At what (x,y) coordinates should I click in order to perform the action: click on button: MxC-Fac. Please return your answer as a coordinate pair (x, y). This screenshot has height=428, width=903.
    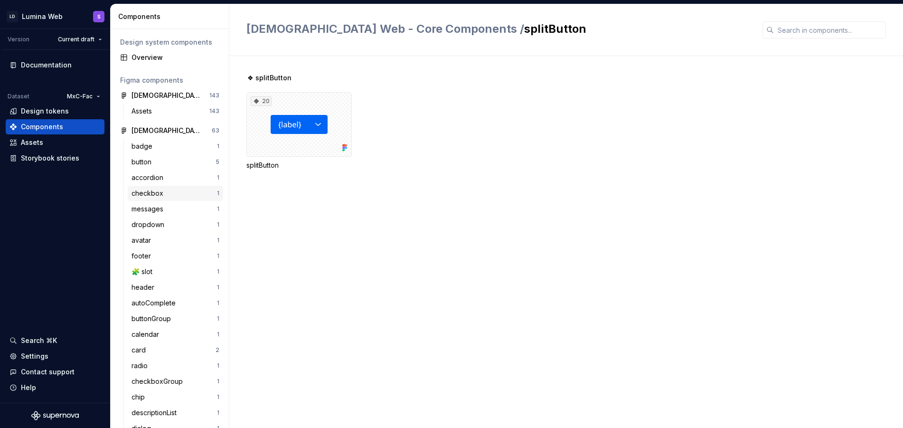
    Looking at the image, I should click on (84, 96).